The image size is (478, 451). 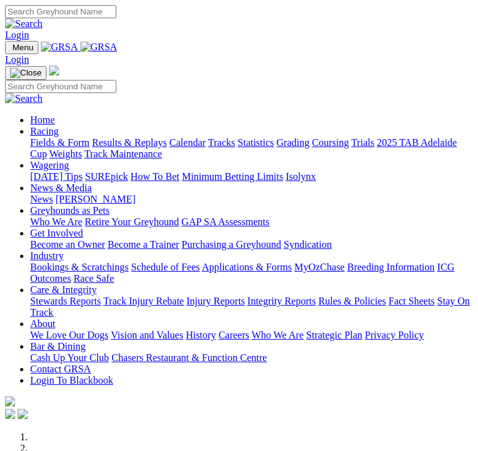 I want to click on a: ICG Outcomes, so click(x=242, y=272).